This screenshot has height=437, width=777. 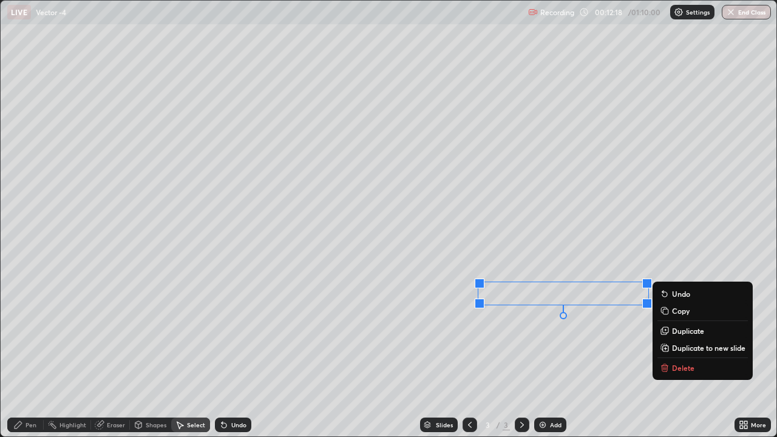 What do you see at coordinates (697, 12) in the screenshot?
I see `p: Settings` at bounding box center [697, 12].